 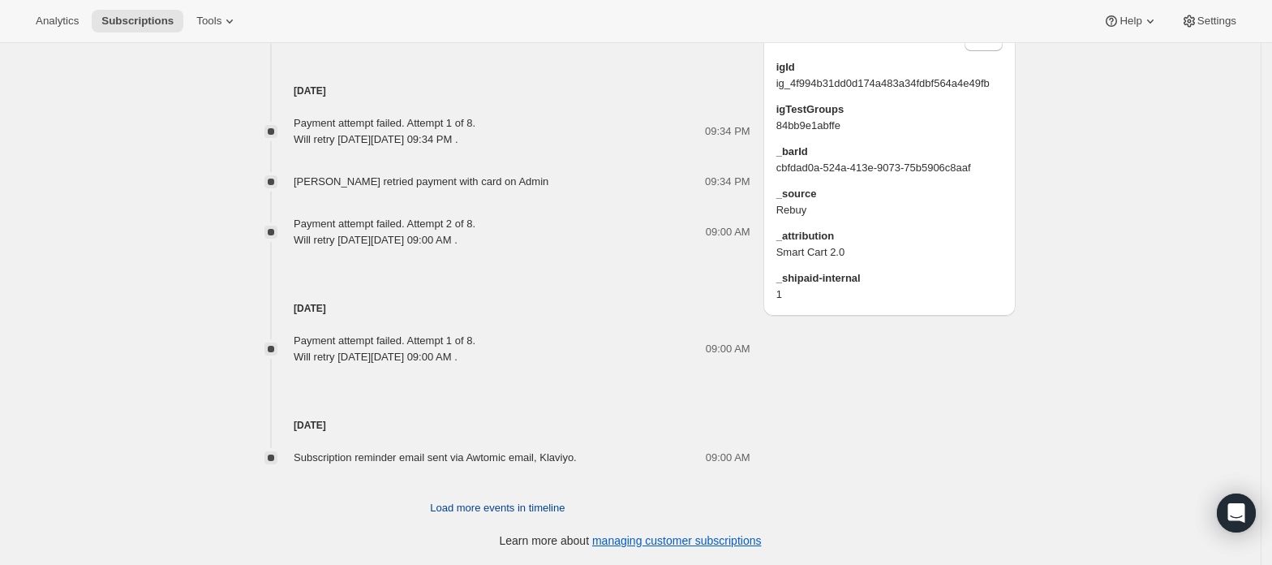 What do you see at coordinates (1130, 21) in the screenshot?
I see `button: Help` at bounding box center [1130, 21].